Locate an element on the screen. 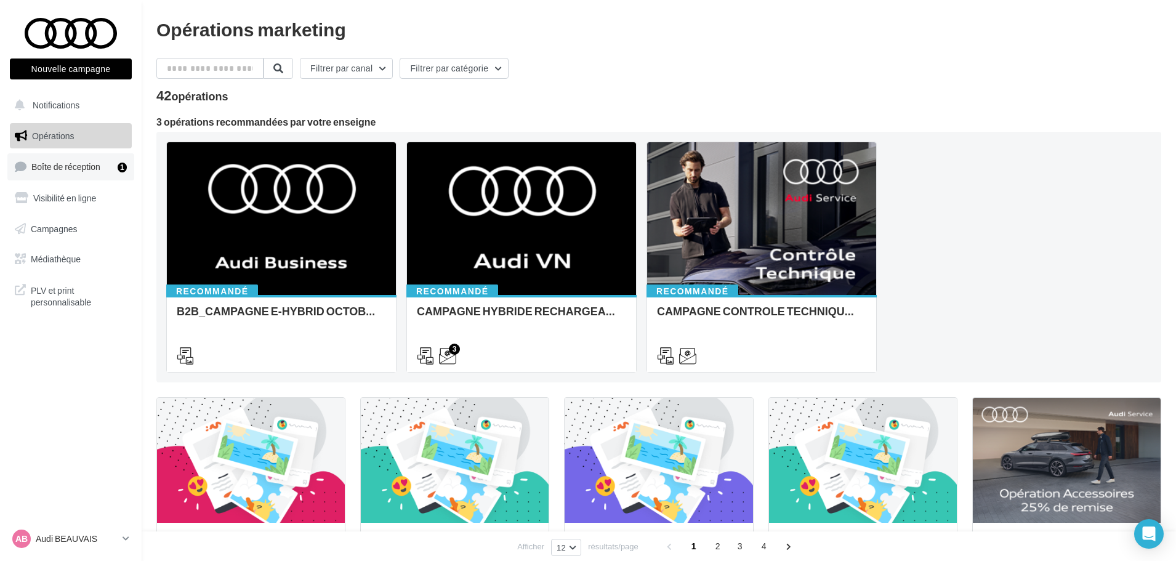 Image resolution: width=1176 pixels, height=561 pixels. button: 12 is located at coordinates (566, 548).